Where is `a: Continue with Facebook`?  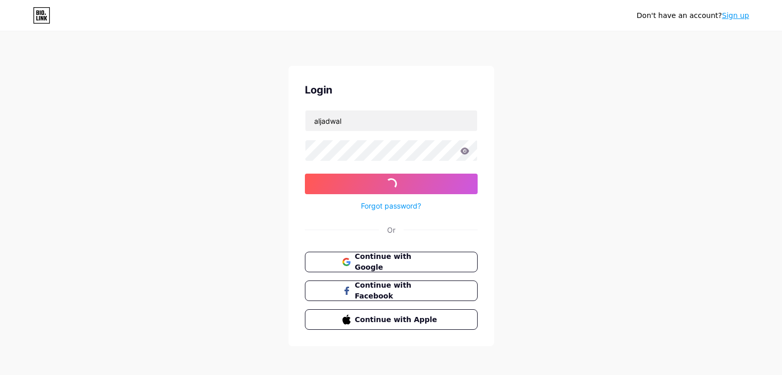 a: Continue with Facebook is located at coordinates (391, 291).